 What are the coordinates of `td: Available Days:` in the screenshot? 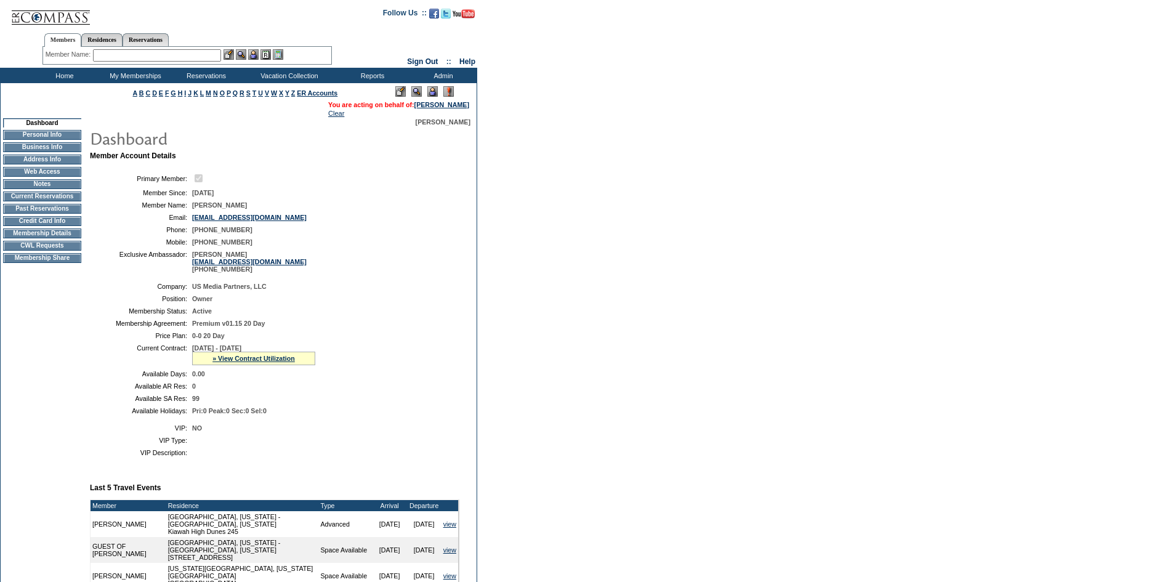 It's located at (141, 374).